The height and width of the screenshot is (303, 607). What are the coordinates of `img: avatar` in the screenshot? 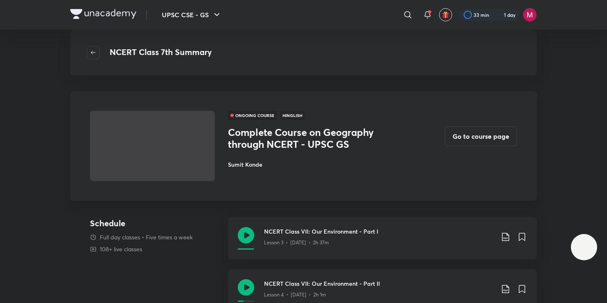 It's located at (445, 15).